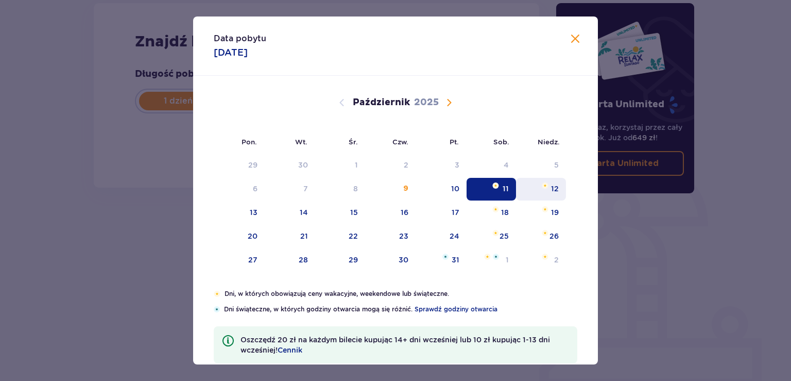 Image resolution: width=791 pixels, height=381 pixels. Describe the element at coordinates (354, 212) in the screenshot. I see `div: 15` at that location.